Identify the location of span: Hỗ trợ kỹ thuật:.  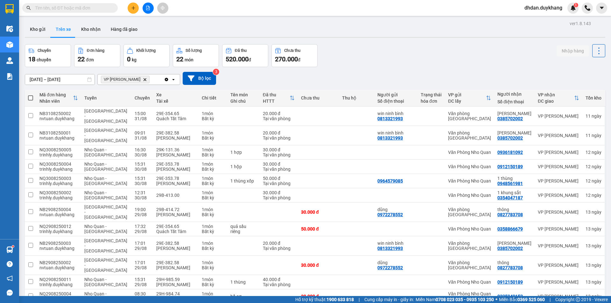
(324, 300).